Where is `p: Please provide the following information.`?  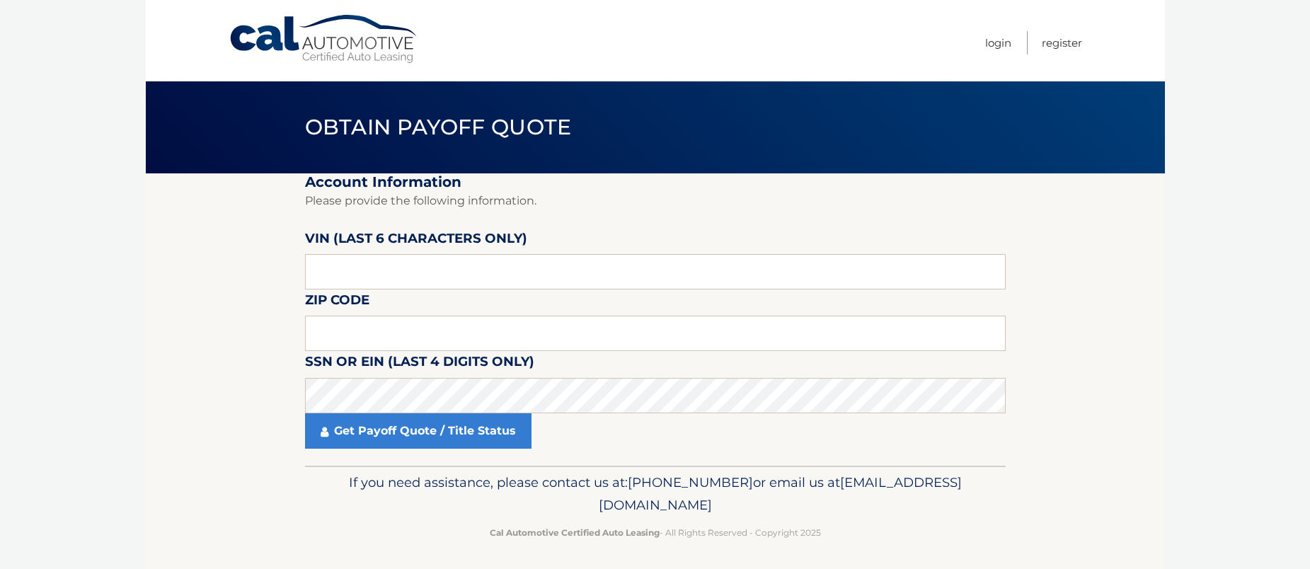
p: Please provide the following information. is located at coordinates (655, 201).